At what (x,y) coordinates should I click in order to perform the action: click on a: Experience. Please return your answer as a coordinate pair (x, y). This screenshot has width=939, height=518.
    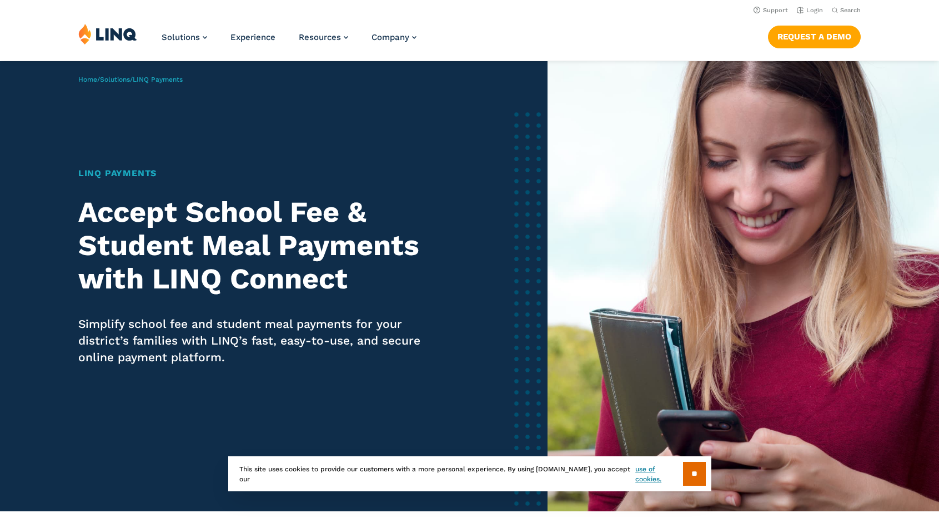
    Looking at the image, I should click on (253, 37).